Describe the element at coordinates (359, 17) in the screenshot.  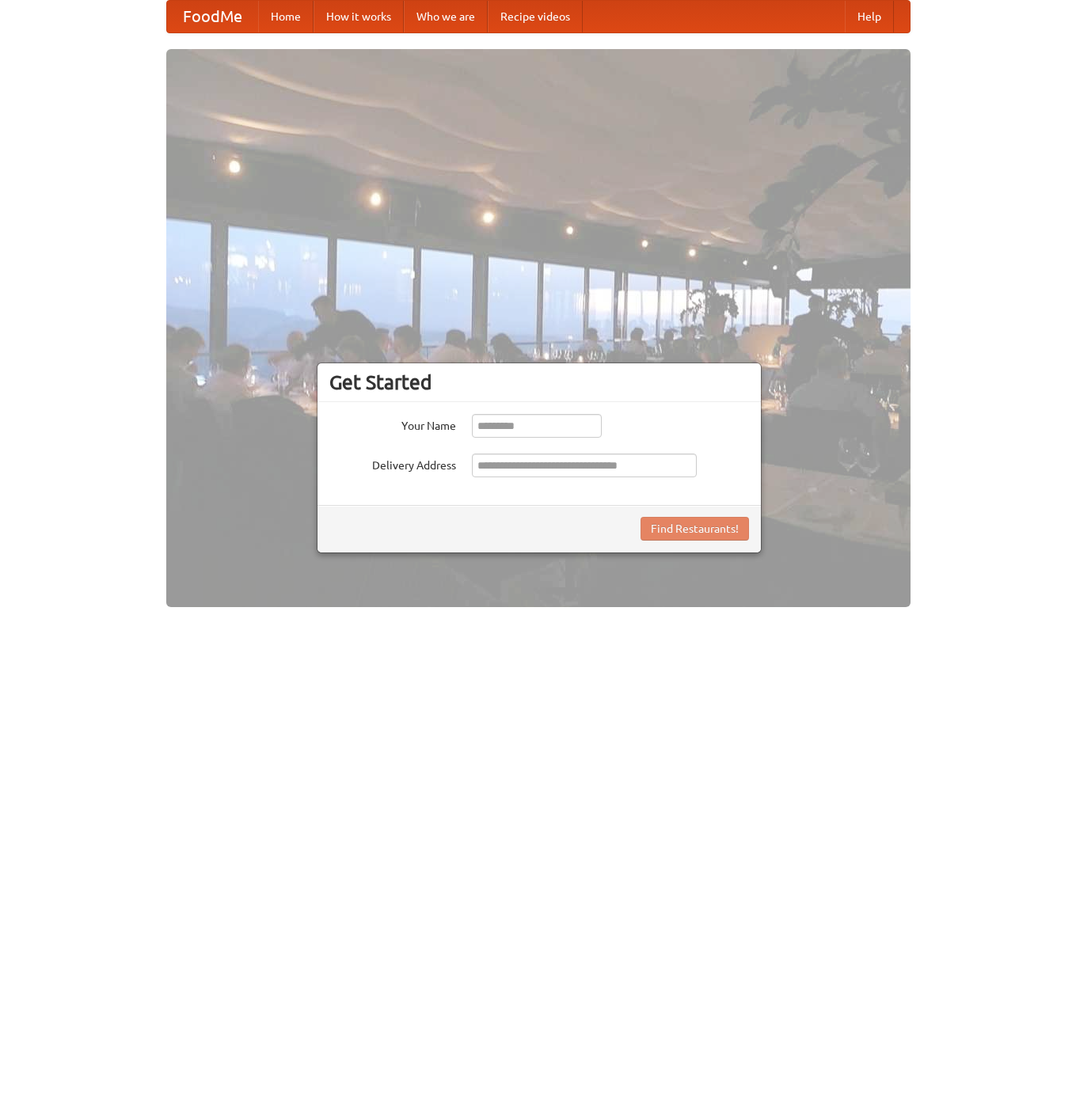
I see `a: How it works` at that location.